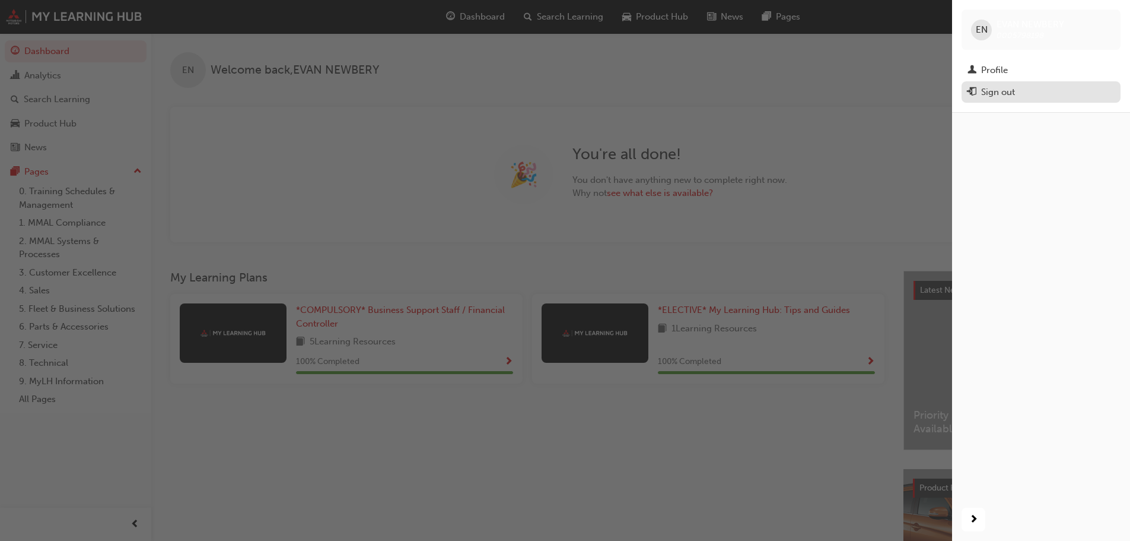  Describe the element at coordinates (1041, 70) in the screenshot. I see `a: Profile` at that location.